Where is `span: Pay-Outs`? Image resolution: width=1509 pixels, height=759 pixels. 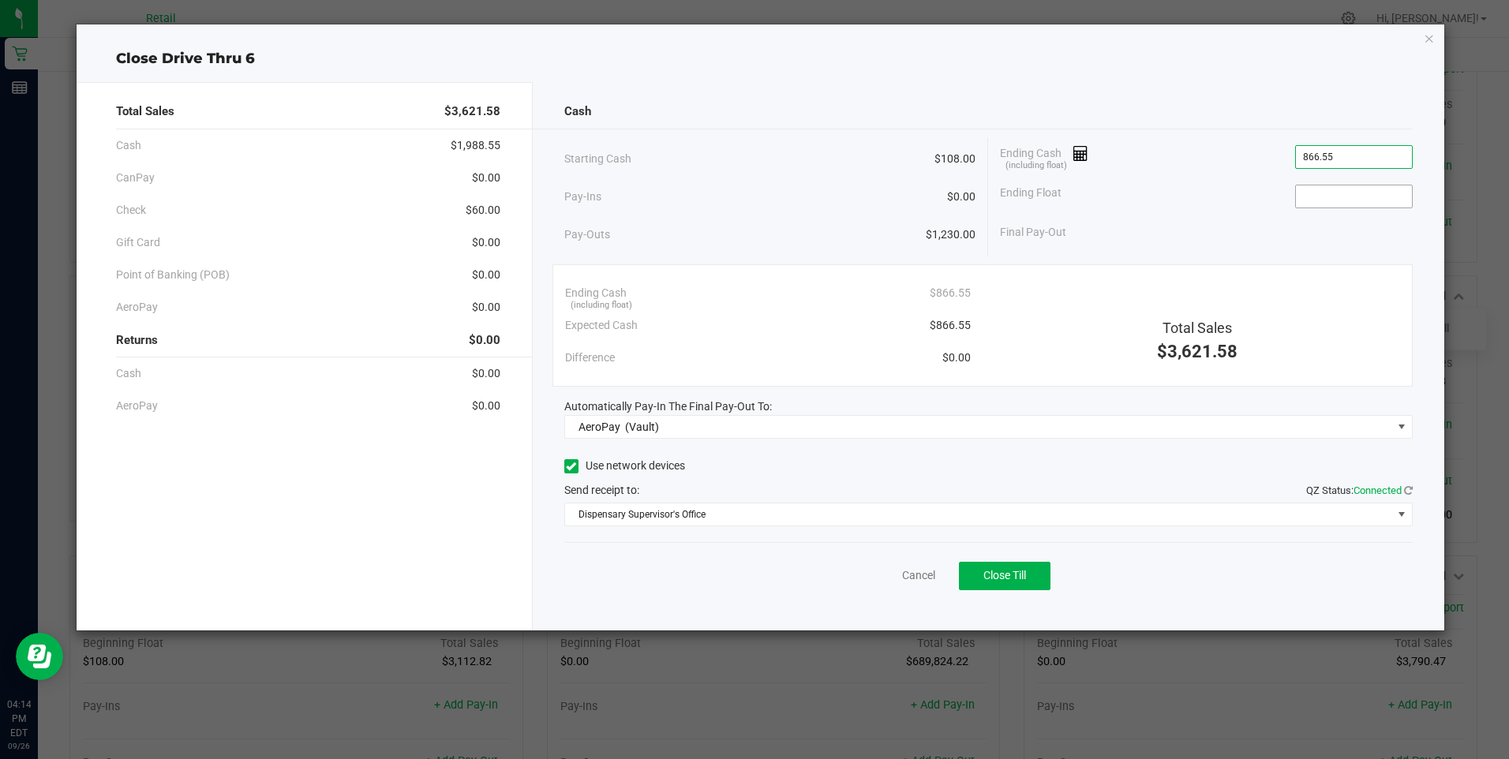 span: Pay-Outs is located at coordinates (587, 234).